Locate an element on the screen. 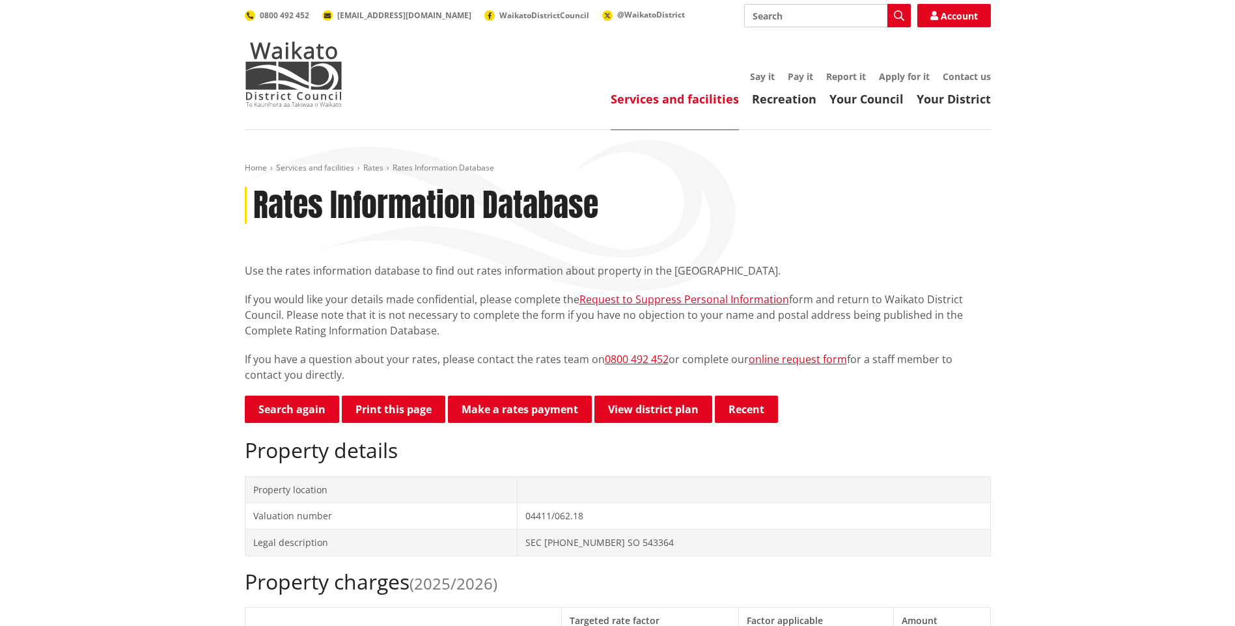 The height and width of the screenshot is (626, 1235). span: @WaikatoDistrict is located at coordinates (651, 14).